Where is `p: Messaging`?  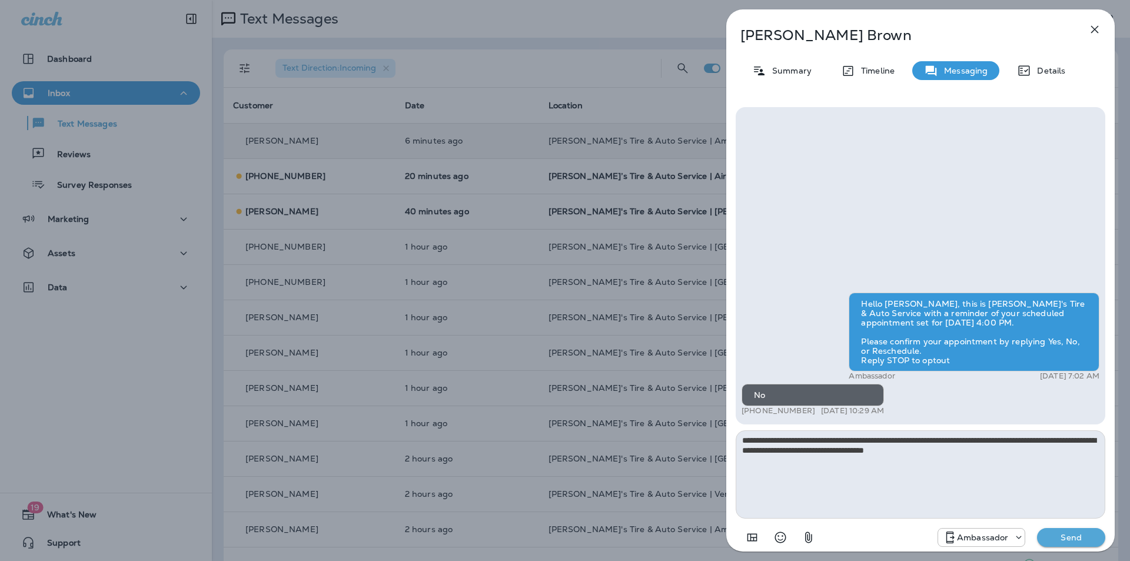
p: Messaging is located at coordinates (963, 71).